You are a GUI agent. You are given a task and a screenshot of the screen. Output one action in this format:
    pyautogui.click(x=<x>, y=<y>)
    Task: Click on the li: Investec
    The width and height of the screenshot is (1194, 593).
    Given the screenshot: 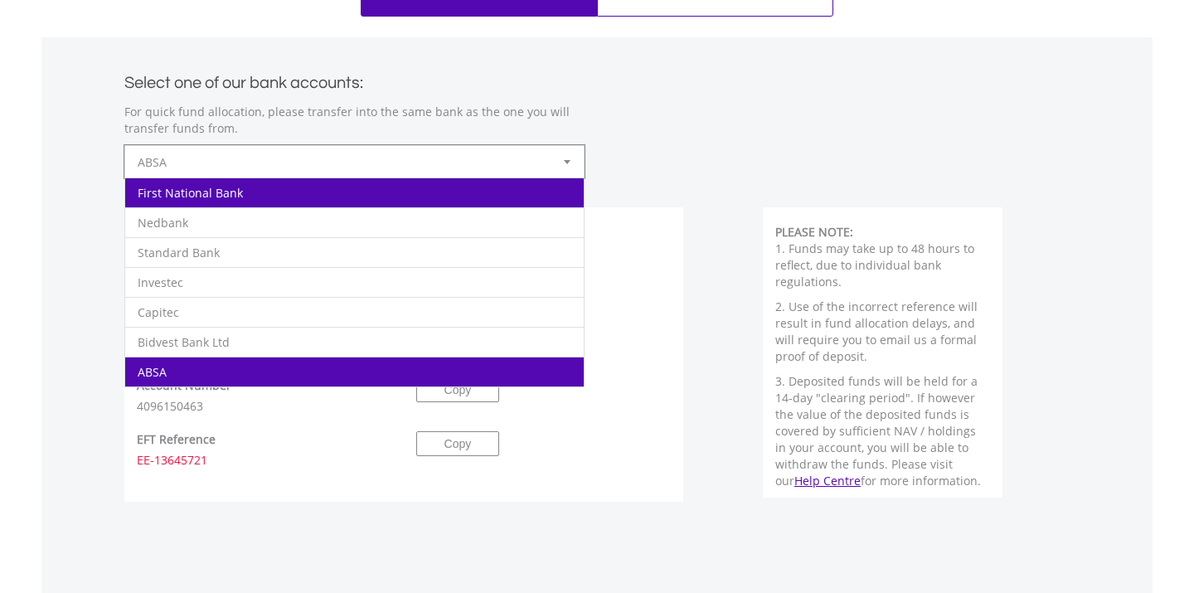 What is the action you would take?
    pyautogui.click(x=354, y=282)
    